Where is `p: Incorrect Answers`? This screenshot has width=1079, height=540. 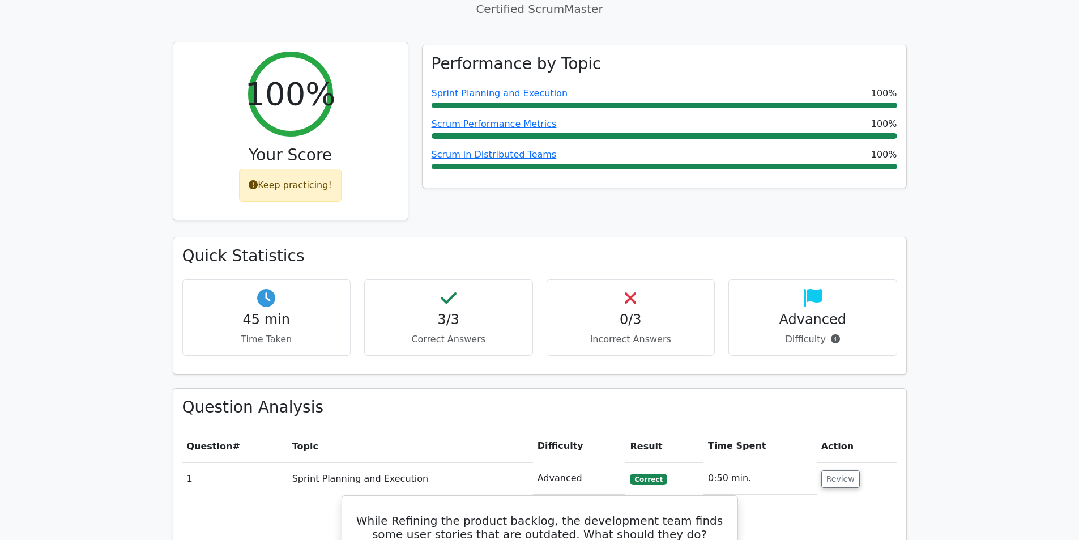
p: Incorrect Answers is located at coordinates (631, 339).